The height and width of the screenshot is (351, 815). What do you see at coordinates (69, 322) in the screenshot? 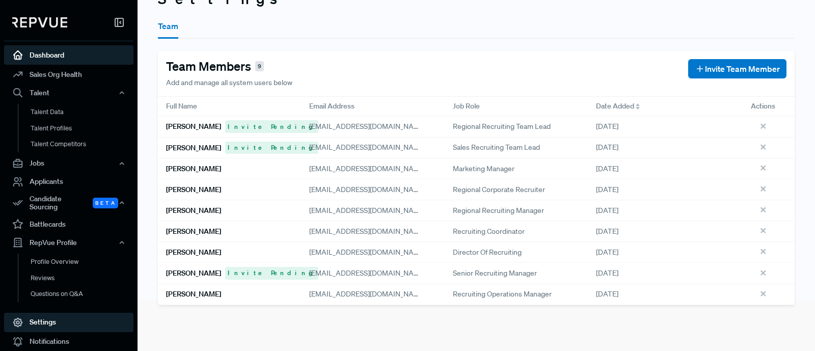
I see `a: Settings` at bounding box center [69, 322].